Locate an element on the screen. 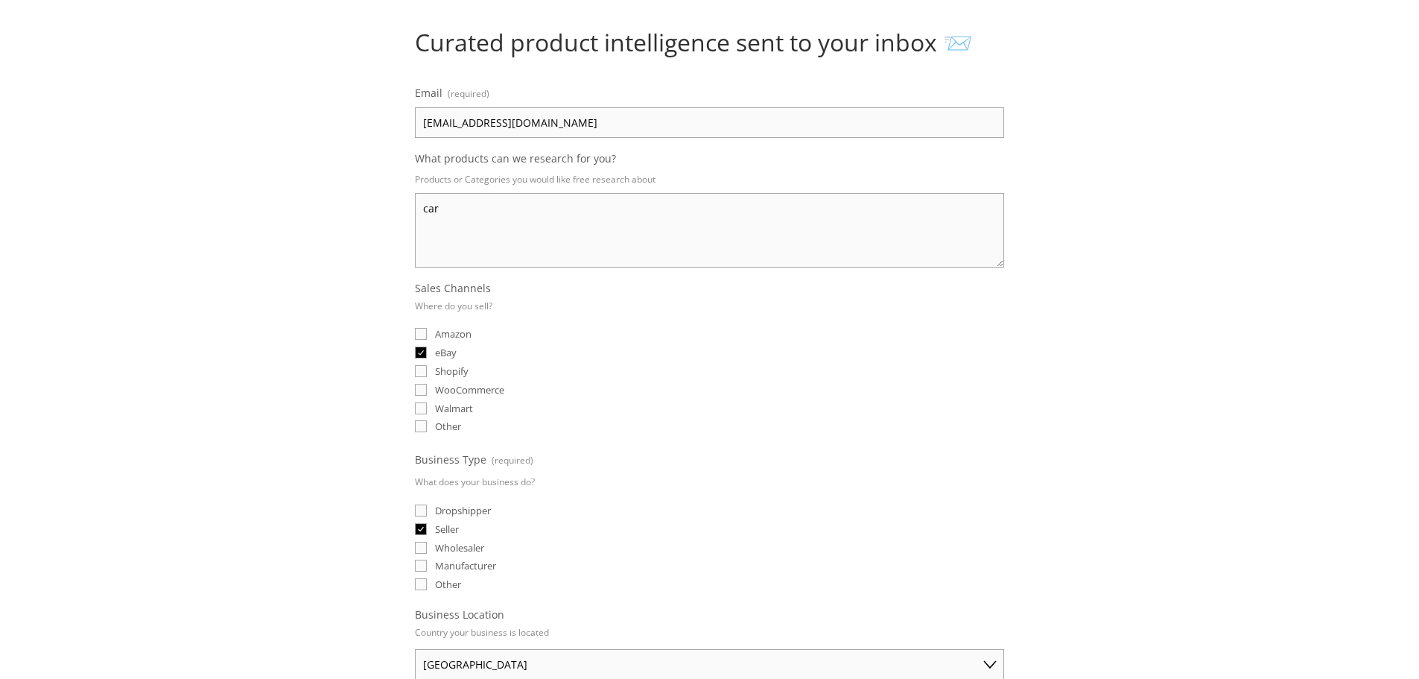 The image size is (1419, 679). p: Country your business is located is located at coordinates (482, 632).